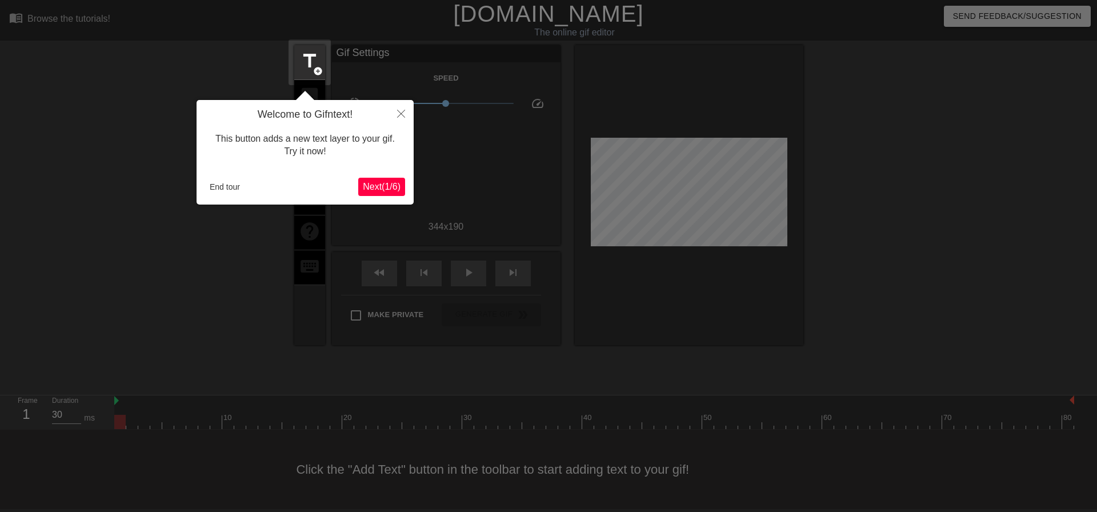 This screenshot has height=512, width=1097. I want to click on button: Close, so click(401, 113).